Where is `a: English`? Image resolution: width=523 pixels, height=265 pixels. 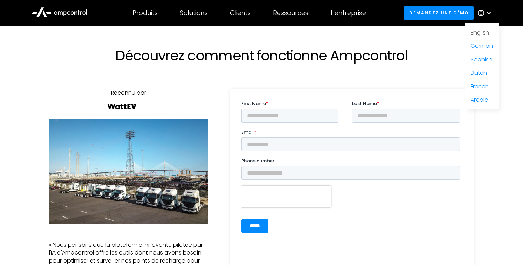
a: English is located at coordinates (480, 33).